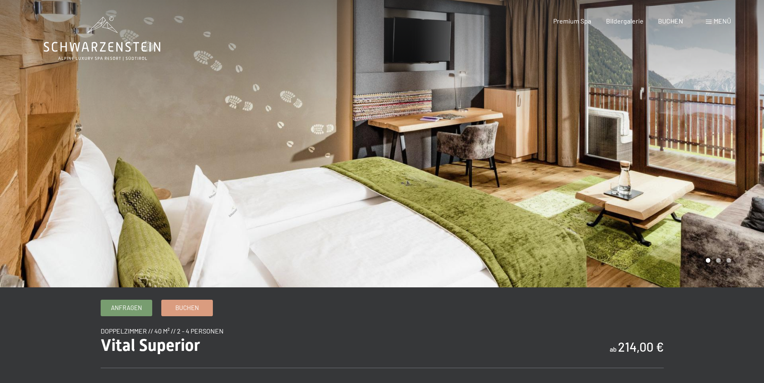 This screenshot has height=383, width=764. What do you see at coordinates (625, 21) in the screenshot?
I see `a: Bildergalerie` at bounding box center [625, 21].